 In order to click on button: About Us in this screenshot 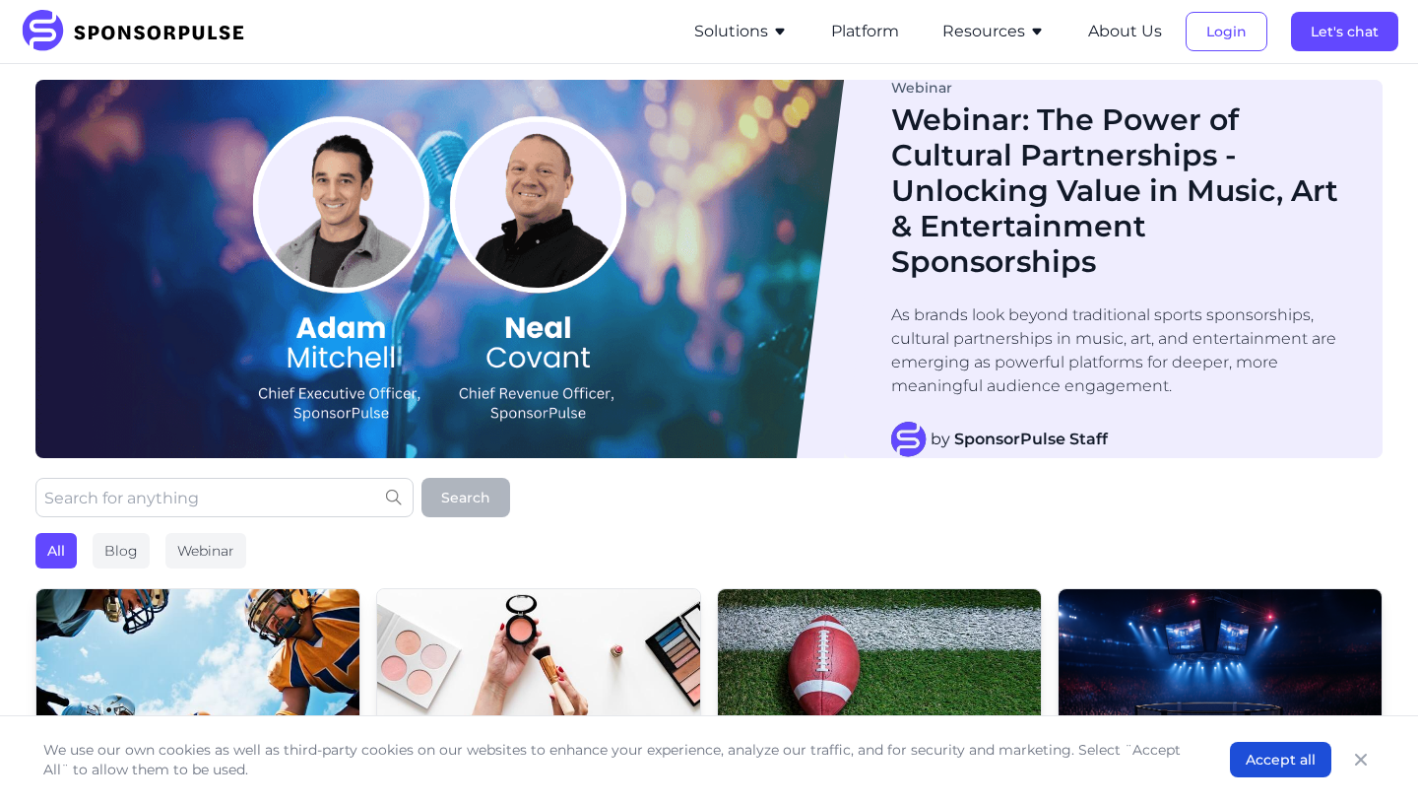, I will do `click(1125, 32)`.